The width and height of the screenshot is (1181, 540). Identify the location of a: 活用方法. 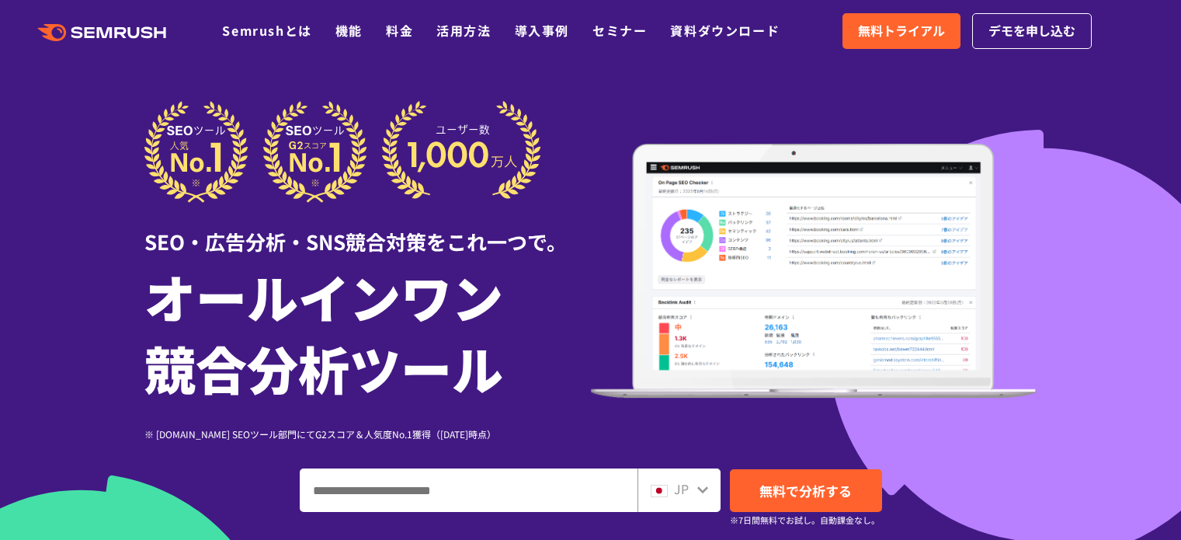
(463, 30).